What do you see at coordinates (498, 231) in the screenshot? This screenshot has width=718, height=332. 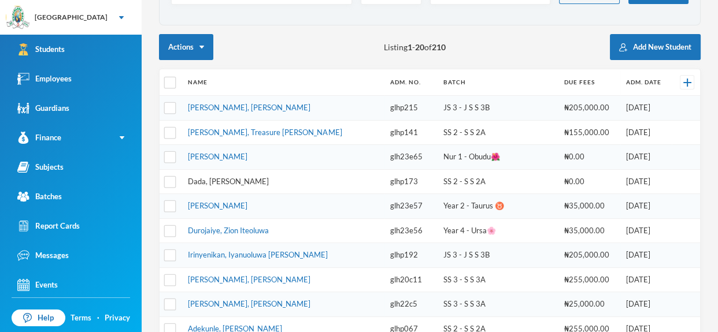 I see `td: Year 4 - Ursa🌸` at bounding box center [498, 231].